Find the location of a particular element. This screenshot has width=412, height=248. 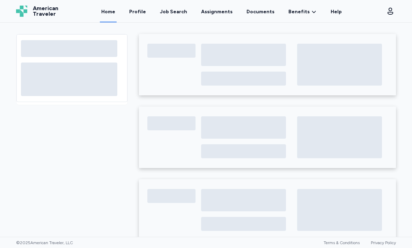

a: Home is located at coordinates (108, 12).